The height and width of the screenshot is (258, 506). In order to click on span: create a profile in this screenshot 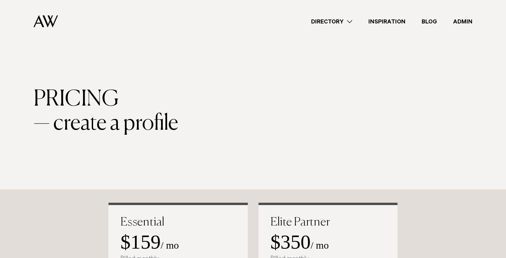, I will do `click(115, 123)`.